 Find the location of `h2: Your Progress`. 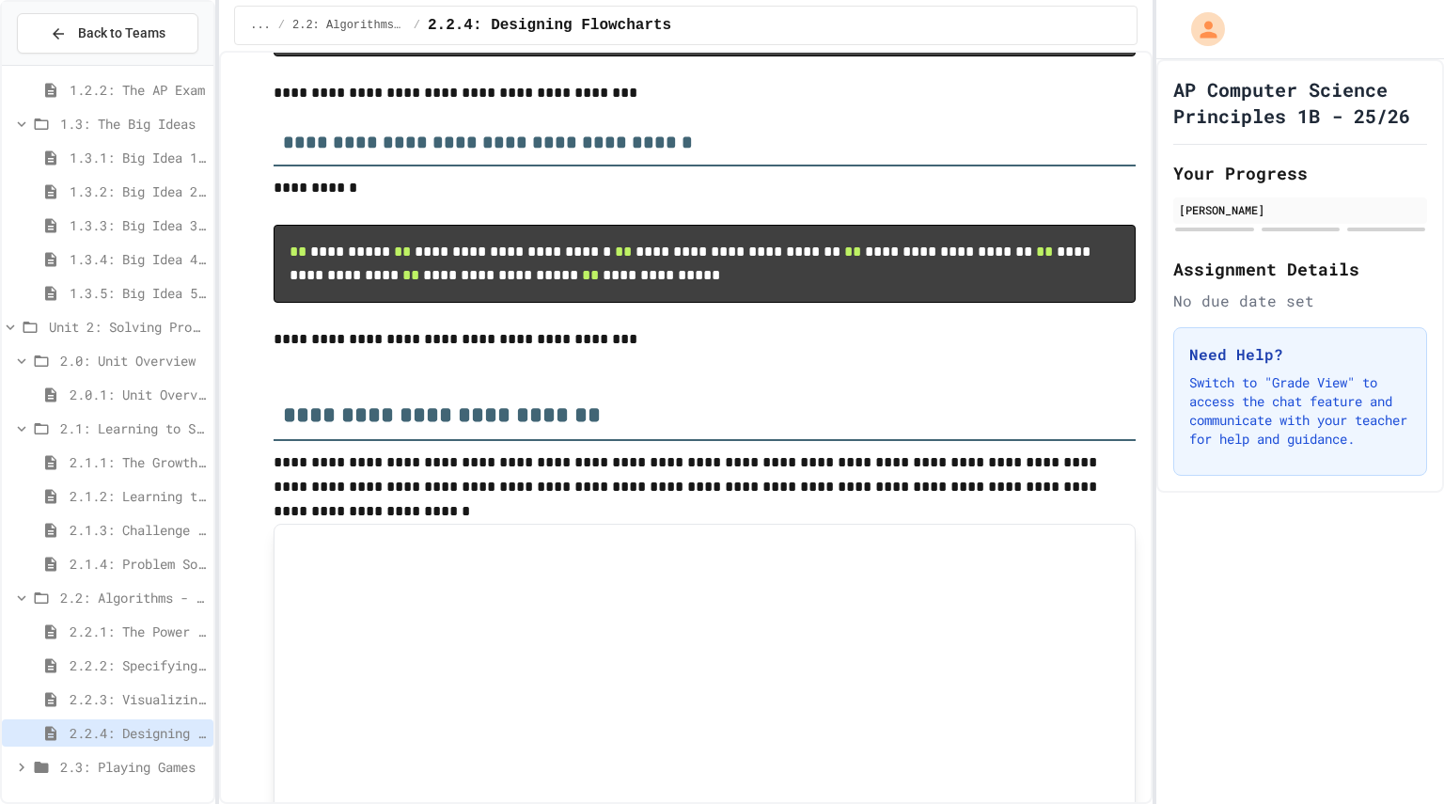

h2: Your Progress is located at coordinates (1300, 173).